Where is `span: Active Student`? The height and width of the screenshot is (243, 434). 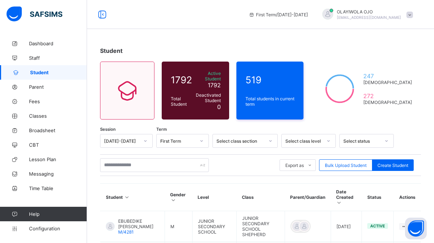 span: Active Student is located at coordinates (208, 76).